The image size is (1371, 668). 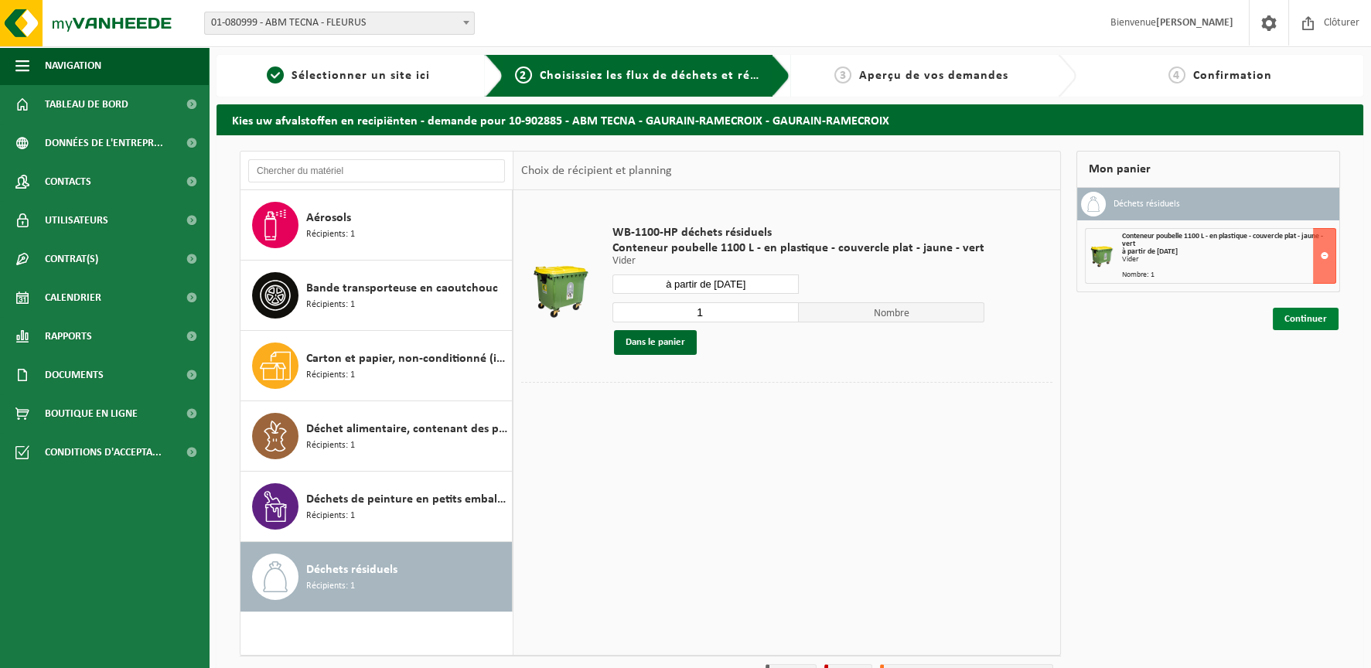 What do you see at coordinates (275, 75) in the screenshot?
I see `span: 1` at bounding box center [275, 75].